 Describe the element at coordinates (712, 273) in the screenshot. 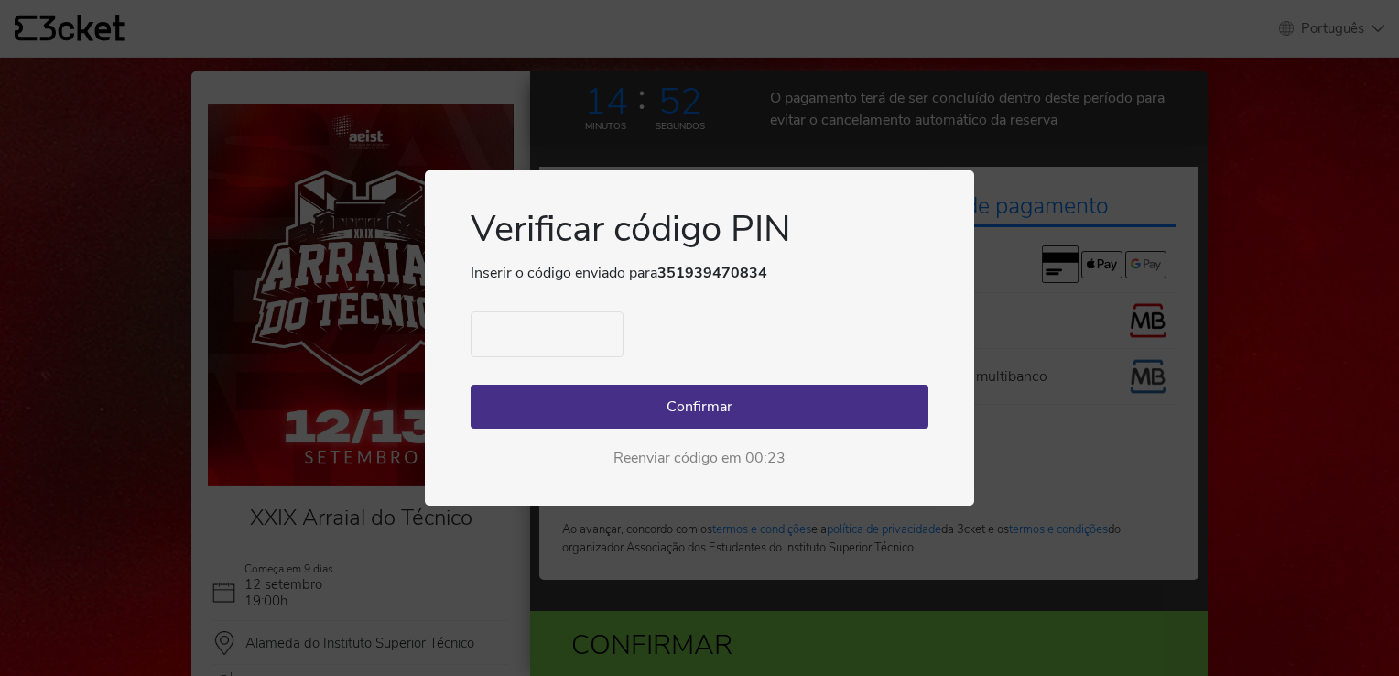

I see `strong: 351939470834` at that location.